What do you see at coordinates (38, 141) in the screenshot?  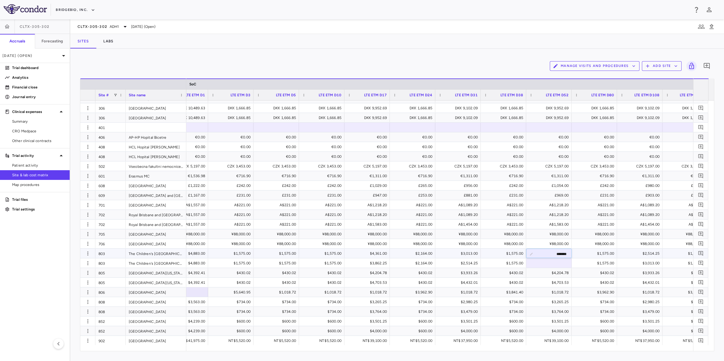 I see `span: Other clinical contracts` at bounding box center [38, 141].